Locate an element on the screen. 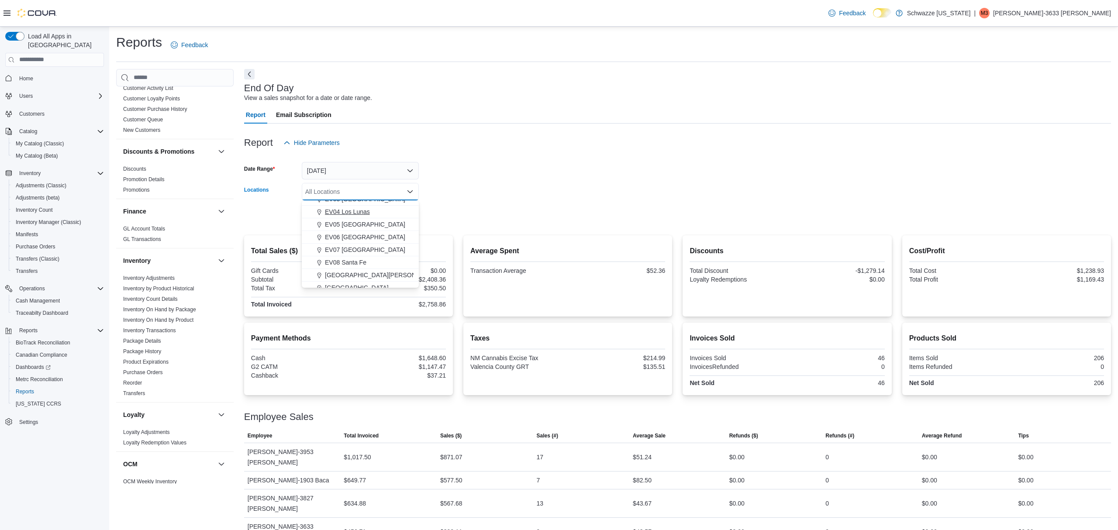 Image resolution: width=1118 pixels, height=530 pixels. div: 206 is located at coordinates (1056, 358).